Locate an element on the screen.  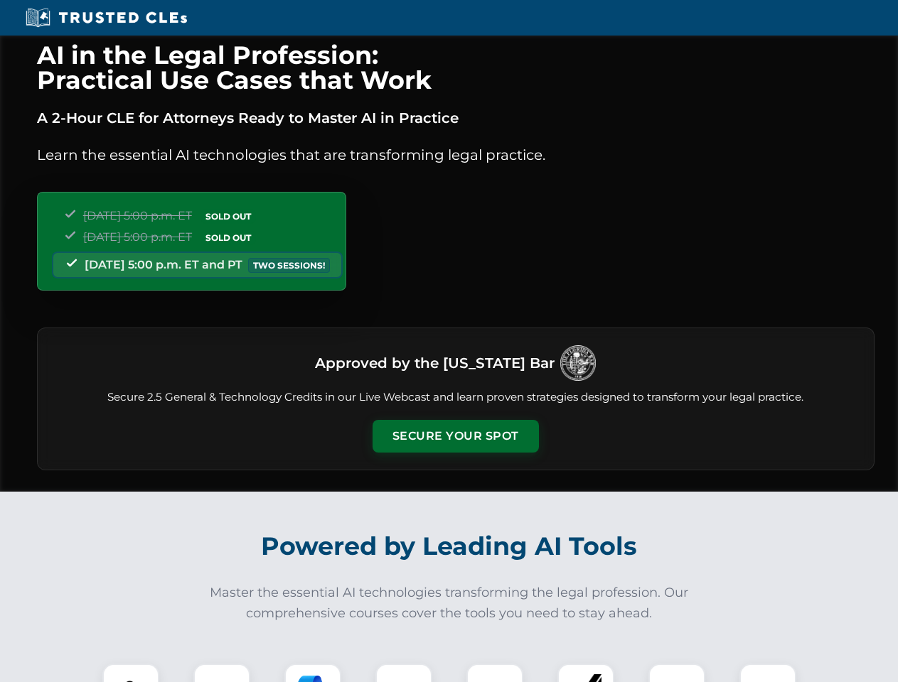
p: Learn the essential AI technologies that are transforming legal practice. is located at coordinates (456, 155).